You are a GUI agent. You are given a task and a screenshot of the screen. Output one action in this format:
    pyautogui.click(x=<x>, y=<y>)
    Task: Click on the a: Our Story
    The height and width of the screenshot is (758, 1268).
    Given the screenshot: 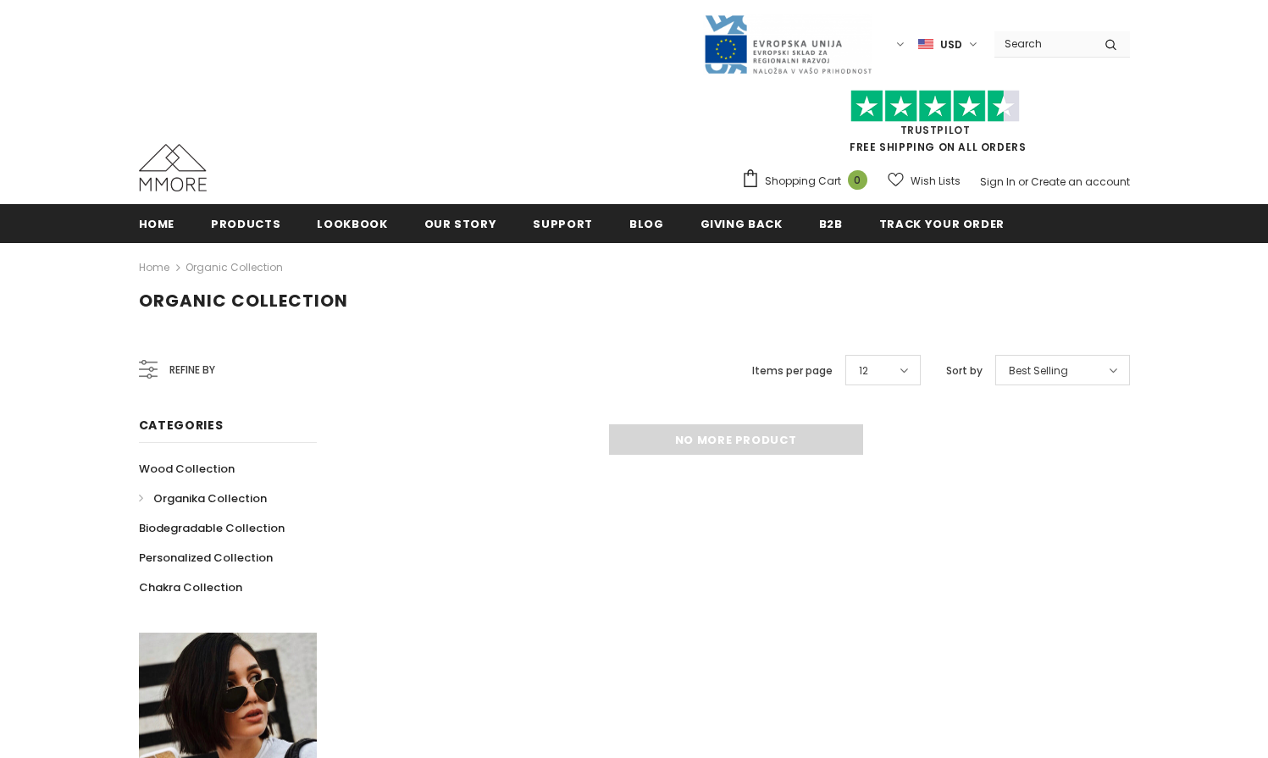 What is the action you would take?
    pyautogui.click(x=461, y=223)
    